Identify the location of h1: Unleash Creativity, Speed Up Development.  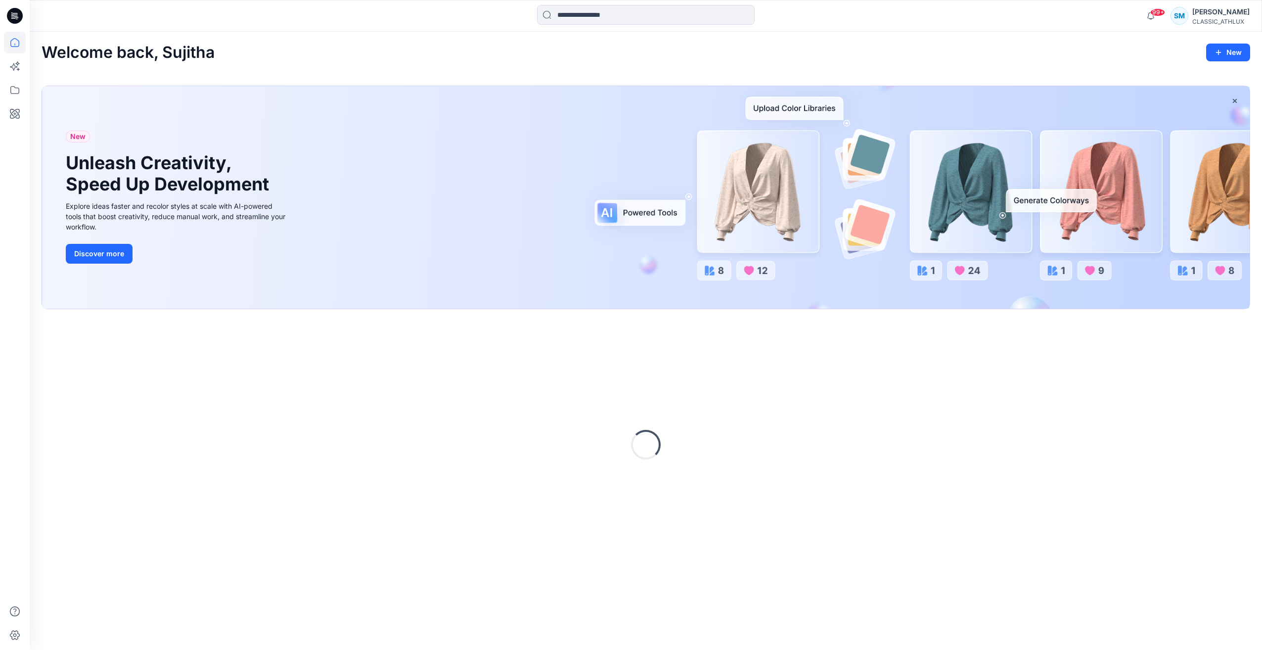
(170, 174).